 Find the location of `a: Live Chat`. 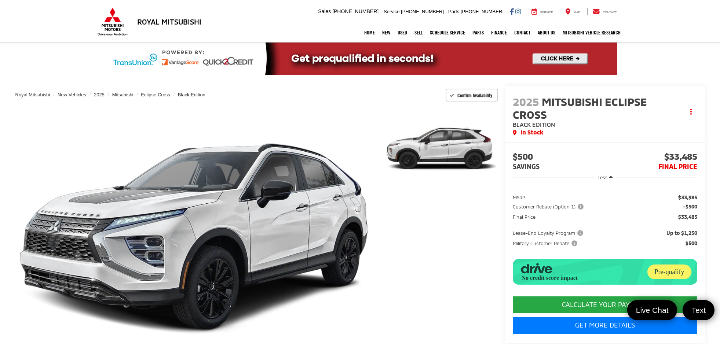

a: Live Chat is located at coordinates (652, 310).